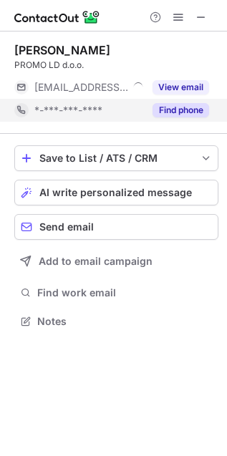 The width and height of the screenshot is (227, 456). Describe the element at coordinates (116, 65) in the screenshot. I see `div: PROMO LD d.o.o.` at that location.